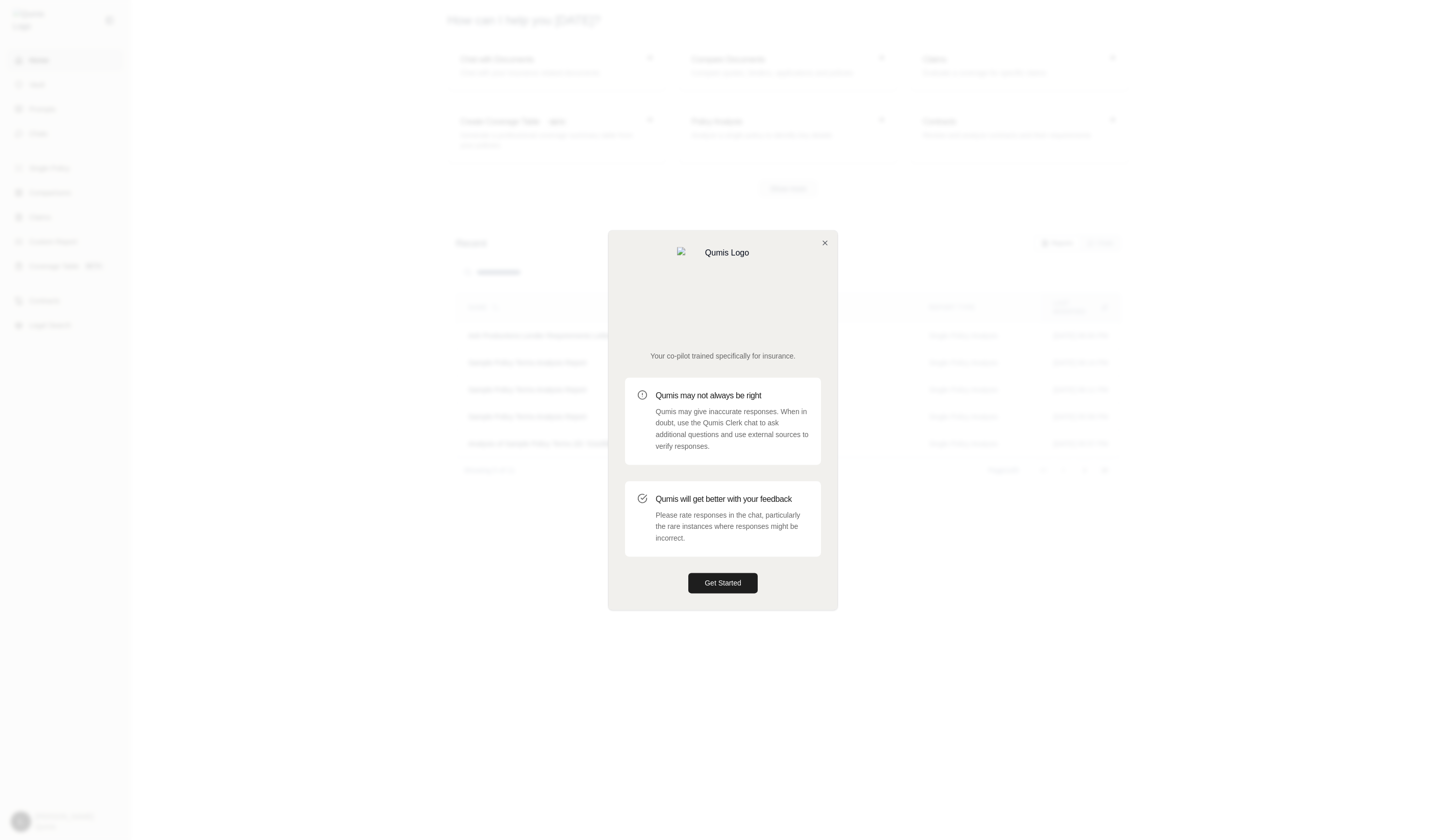  I want to click on p: Qumis may give inaccurate responses. When in doubt, use the Qumis Clerk chat to ask additional qu..., so click(732, 429).